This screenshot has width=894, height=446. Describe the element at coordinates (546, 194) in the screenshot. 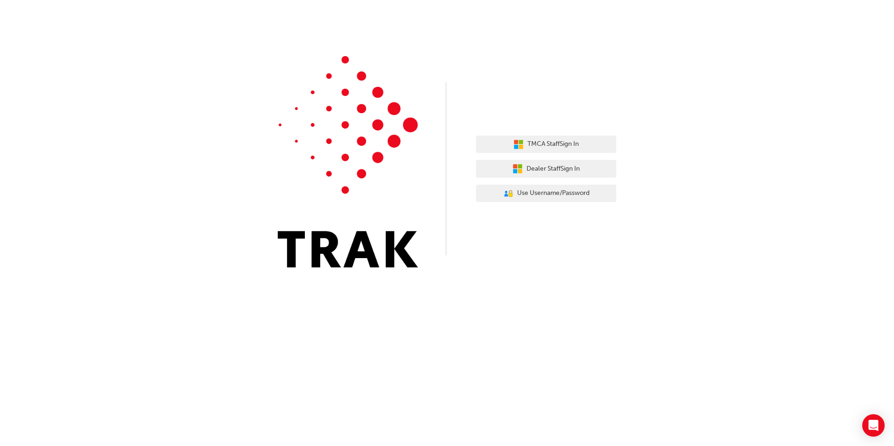

I see `button: Use Username/Password` at that location.